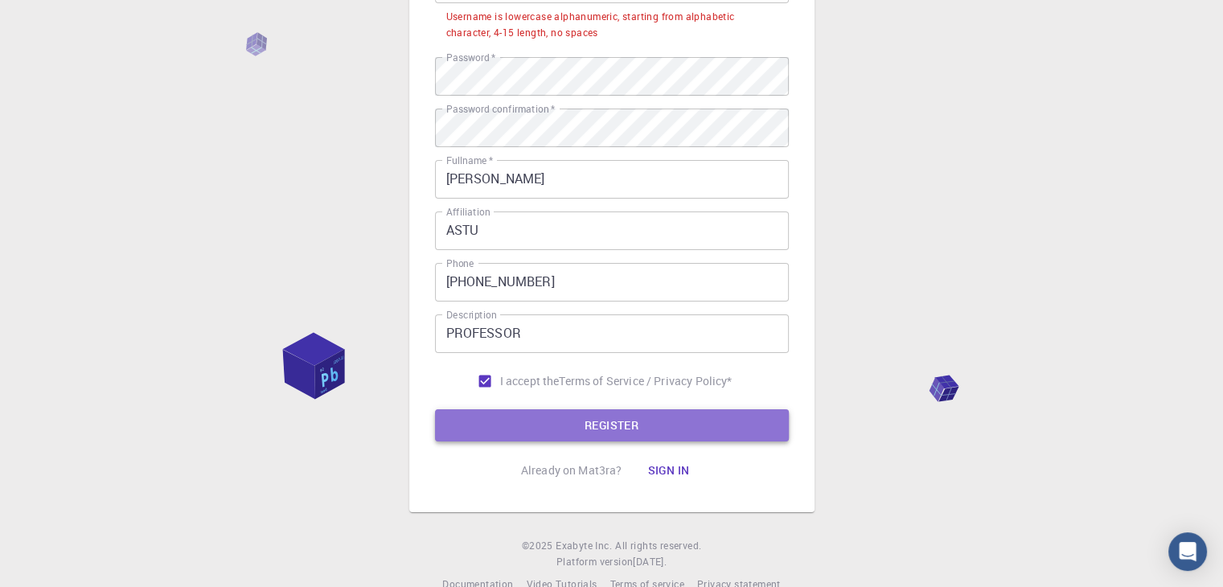 This screenshot has height=587, width=1223. What do you see at coordinates (539, 546) in the screenshot?
I see `span: © 2025` at bounding box center [539, 546].